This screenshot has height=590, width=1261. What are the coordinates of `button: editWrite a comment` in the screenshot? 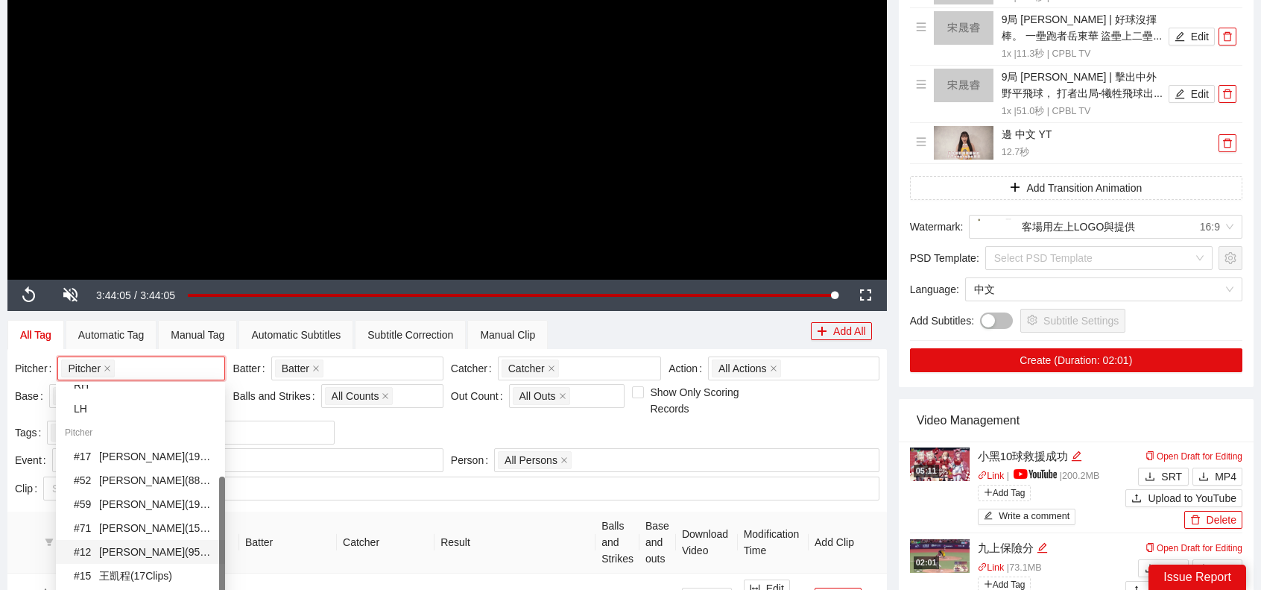 It's located at (1027, 517).